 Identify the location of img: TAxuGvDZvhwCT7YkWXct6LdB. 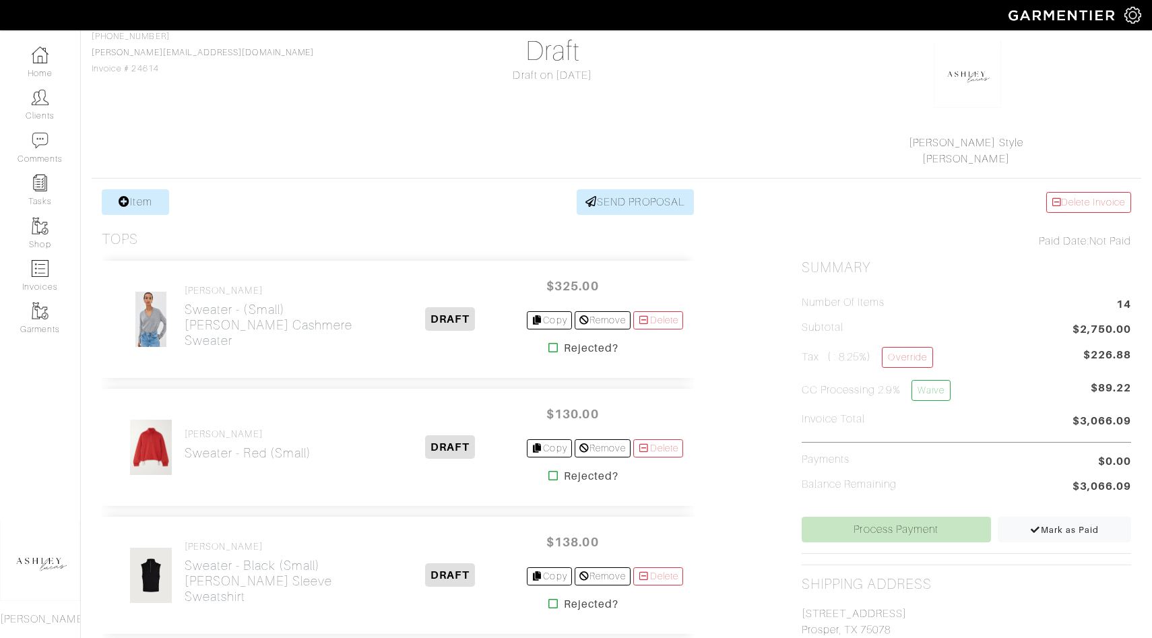
(150, 447).